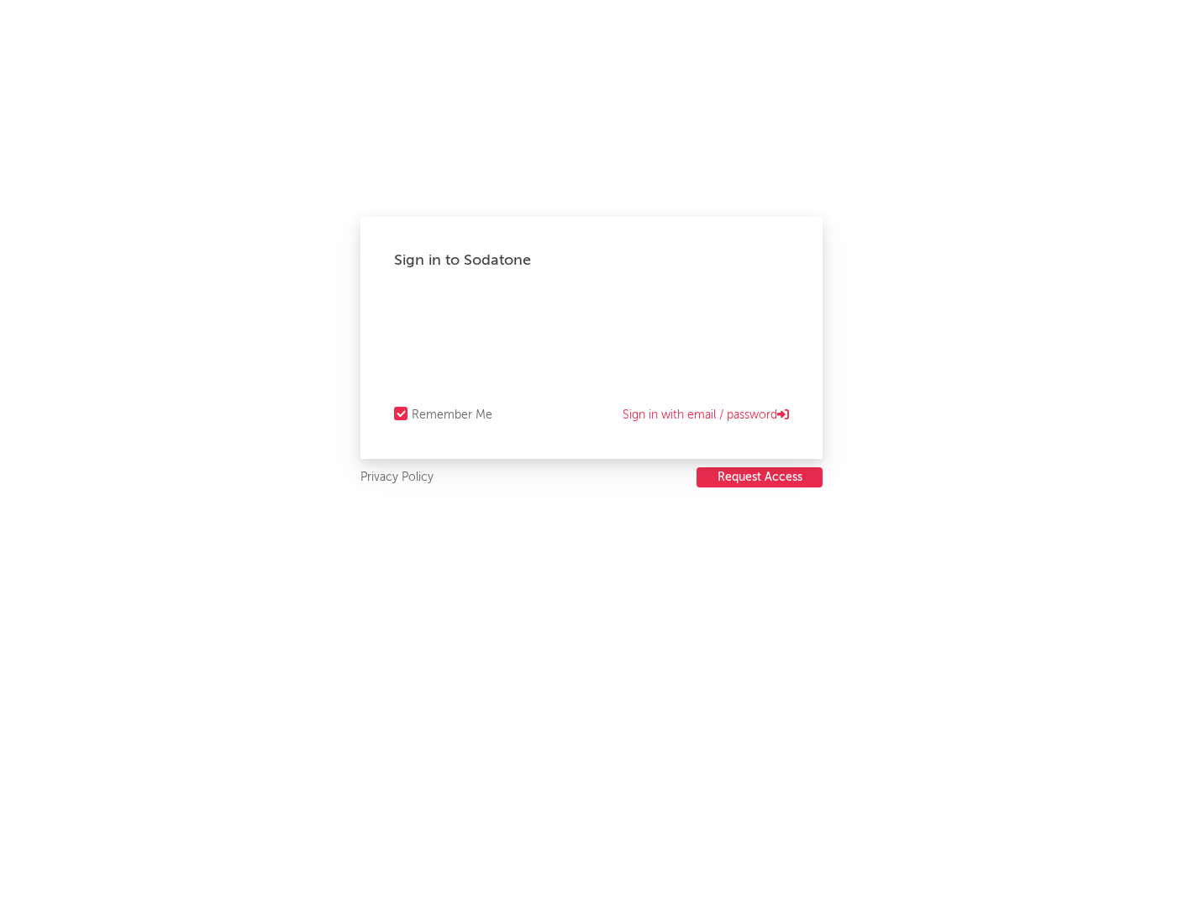 This screenshot has width=1183, height=922. What do you see at coordinates (397, 477) in the screenshot?
I see `a: Privacy Policy` at bounding box center [397, 477].